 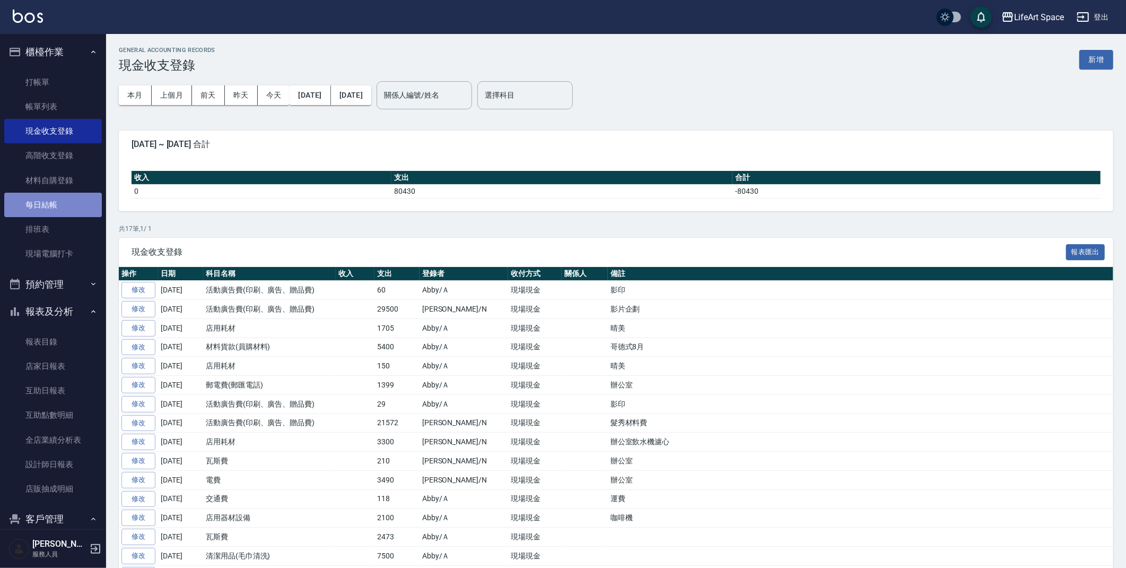 I want to click on th: 日期, so click(x=180, y=274).